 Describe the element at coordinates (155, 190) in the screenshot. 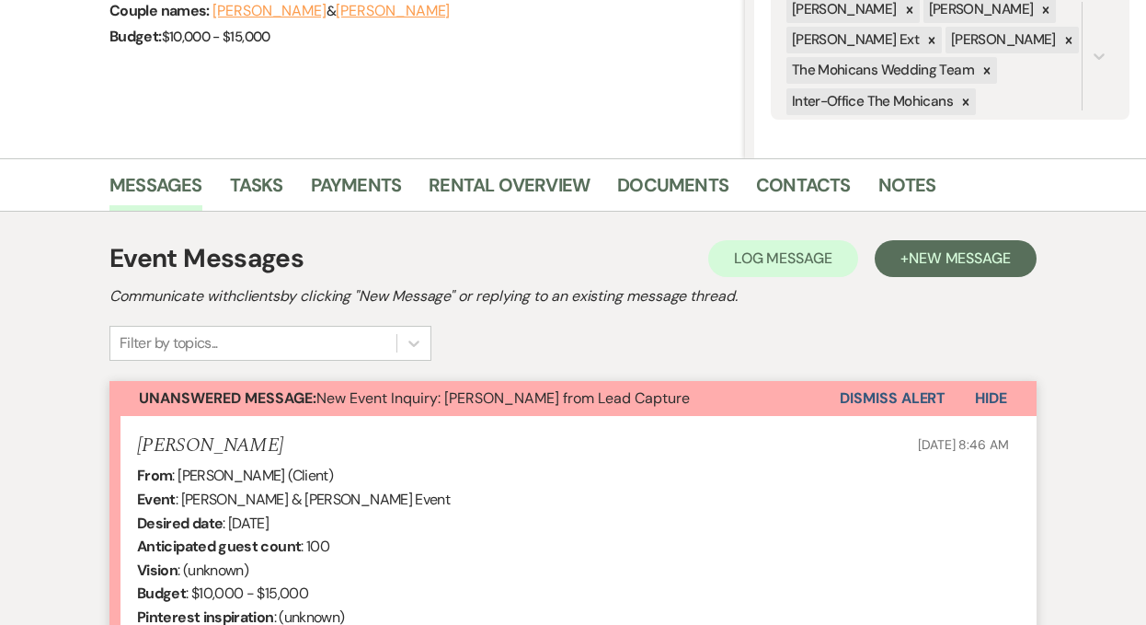

I see `a: Messages` at that location.